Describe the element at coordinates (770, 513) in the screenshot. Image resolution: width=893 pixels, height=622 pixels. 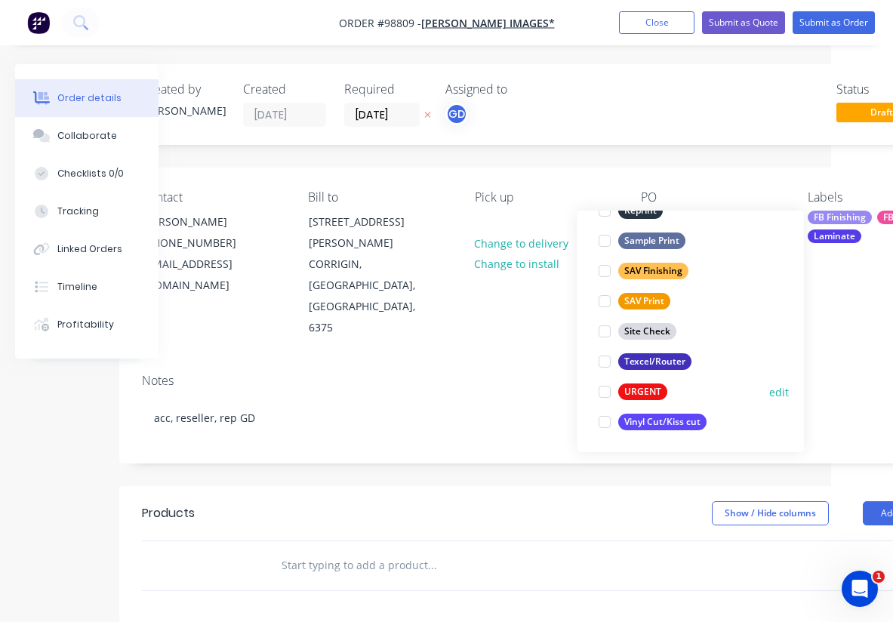
I see `button: Show / Hide columns` at that location.